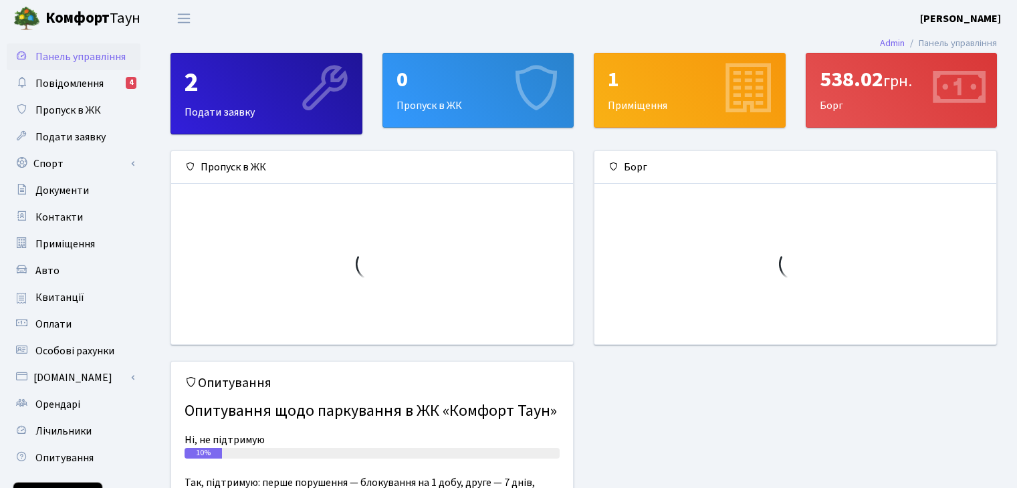  Describe the element at coordinates (78, 18) in the screenshot. I see `b: Комфорт` at that location.